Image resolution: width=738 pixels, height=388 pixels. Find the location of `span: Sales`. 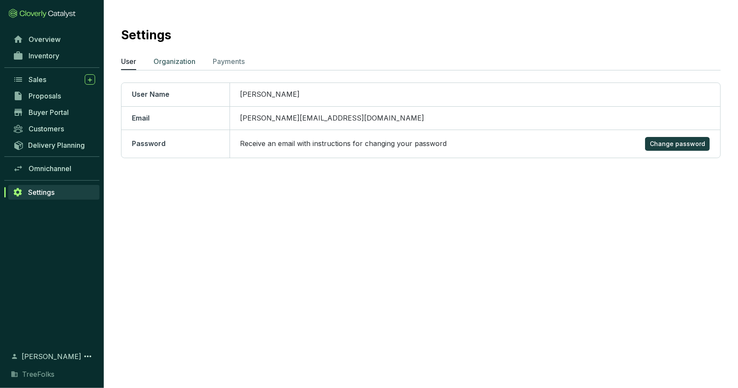

span: Sales is located at coordinates (37, 80).